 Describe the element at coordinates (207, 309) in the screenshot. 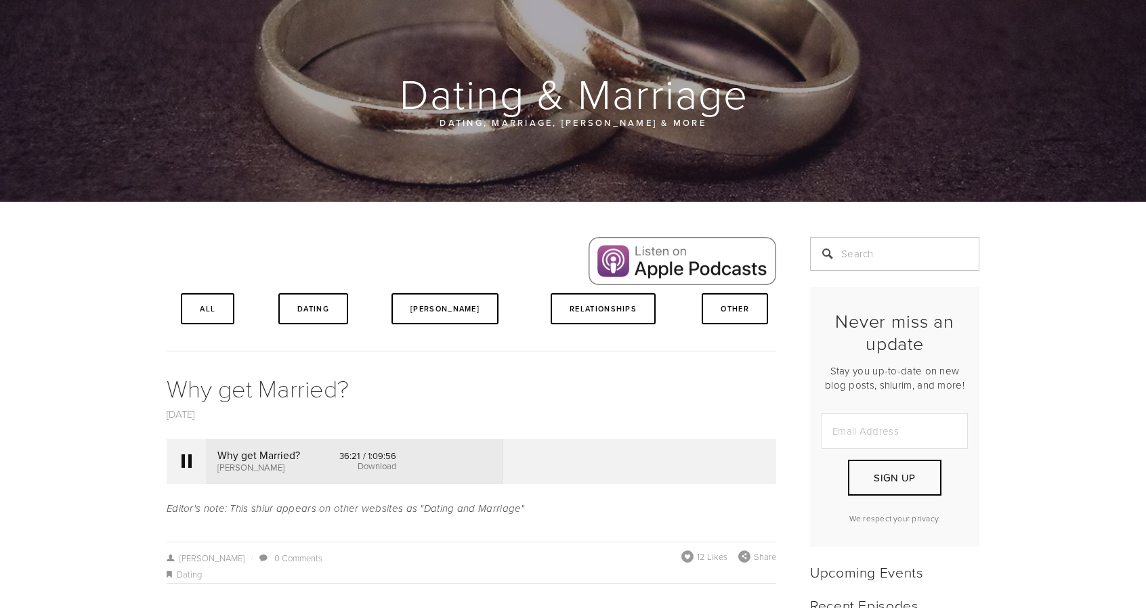

I see `a: All` at that location.